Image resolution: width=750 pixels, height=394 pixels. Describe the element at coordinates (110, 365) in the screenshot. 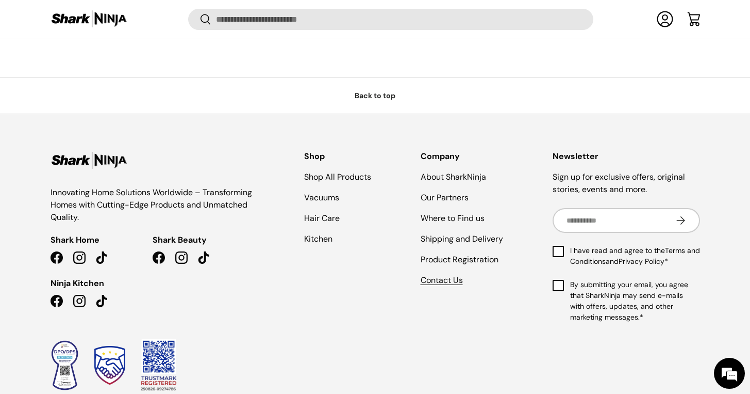

I see `img: Trustmark Seal` at that location.